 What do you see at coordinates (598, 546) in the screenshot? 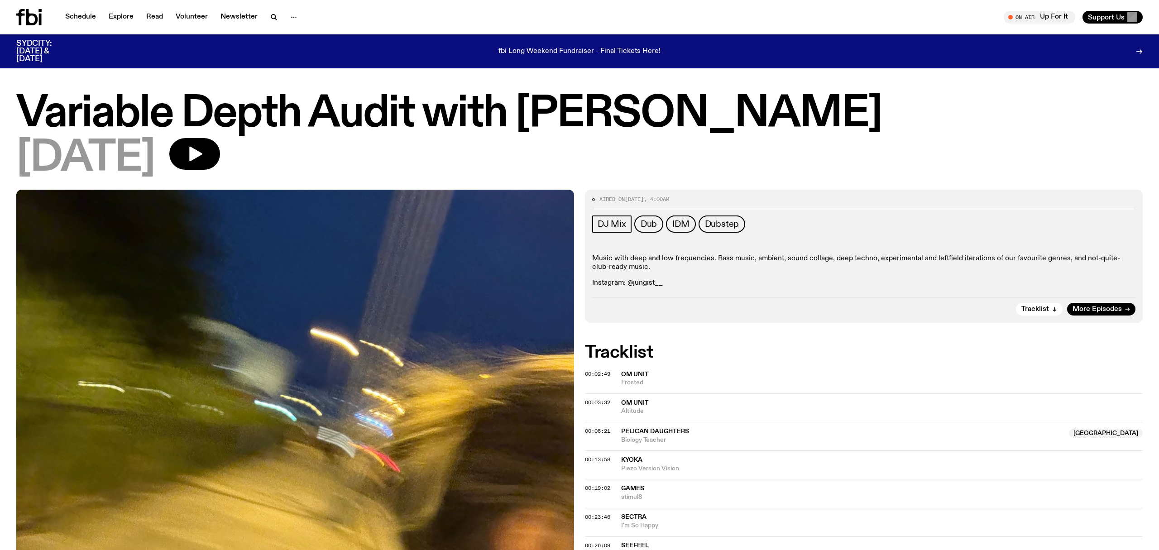
I see `button: 00:26:09` at bounding box center [598, 546].